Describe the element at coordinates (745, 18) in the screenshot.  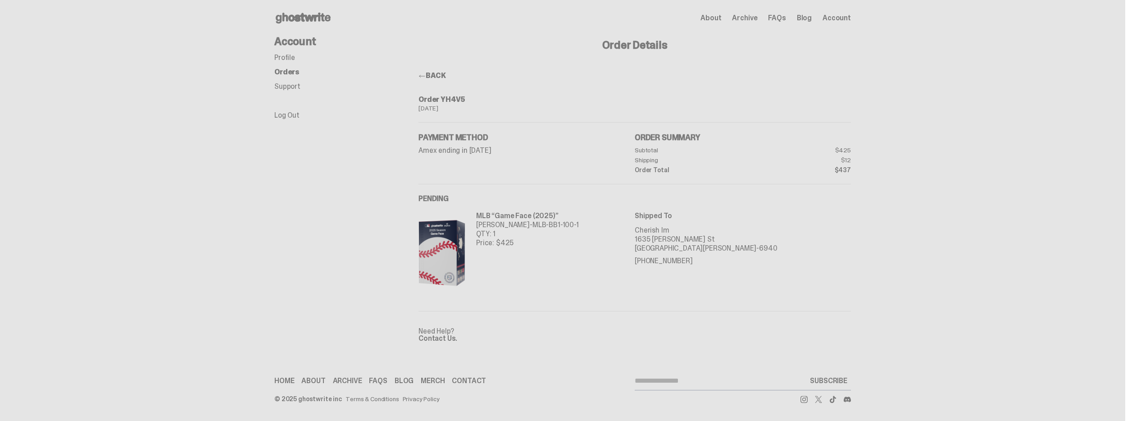
I see `span: Archive` at that location.